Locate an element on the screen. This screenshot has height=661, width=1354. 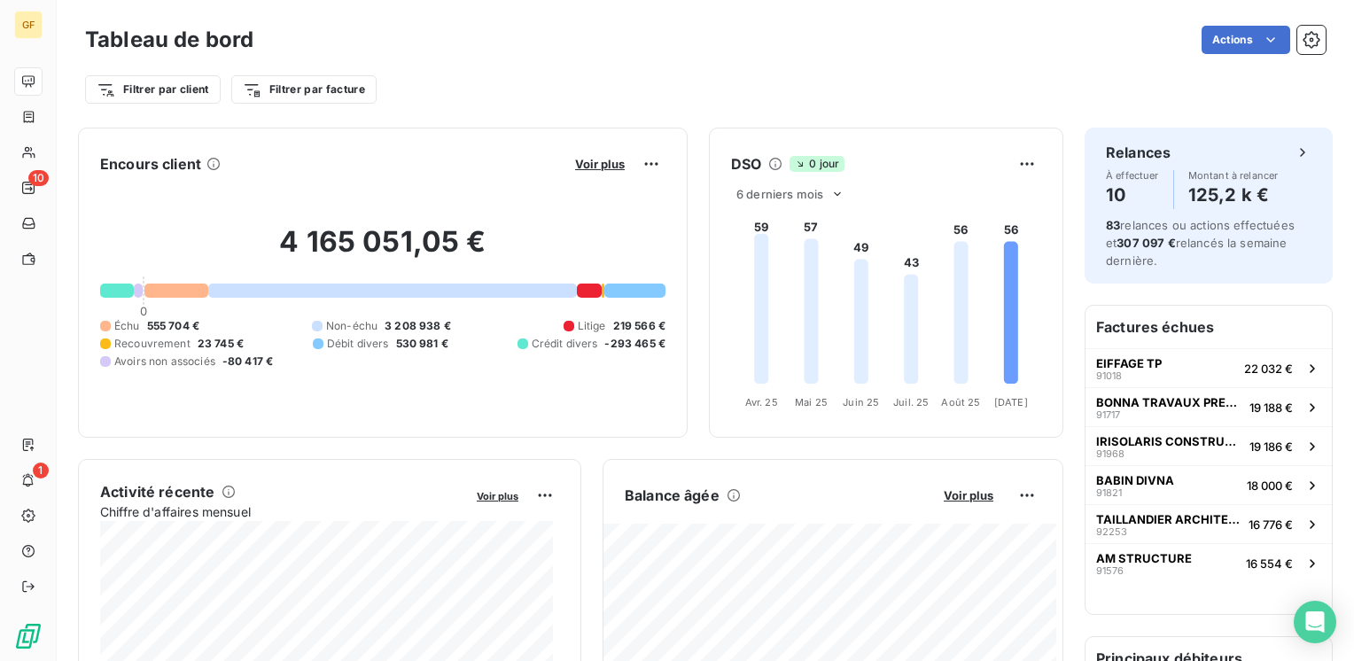
span: Litige is located at coordinates (592, 326).